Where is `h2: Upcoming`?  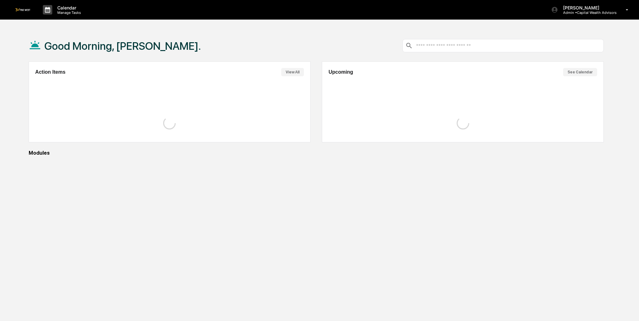 h2: Upcoming is located at coordinates (341, 72).